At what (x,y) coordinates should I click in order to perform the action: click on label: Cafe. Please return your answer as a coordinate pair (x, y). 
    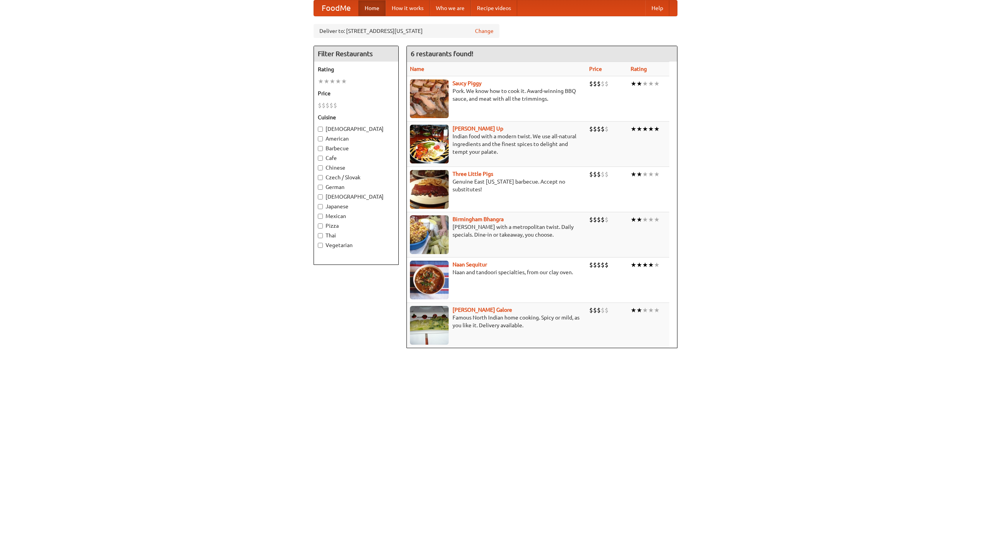
    Looking at the image, I should click on (356, 158).